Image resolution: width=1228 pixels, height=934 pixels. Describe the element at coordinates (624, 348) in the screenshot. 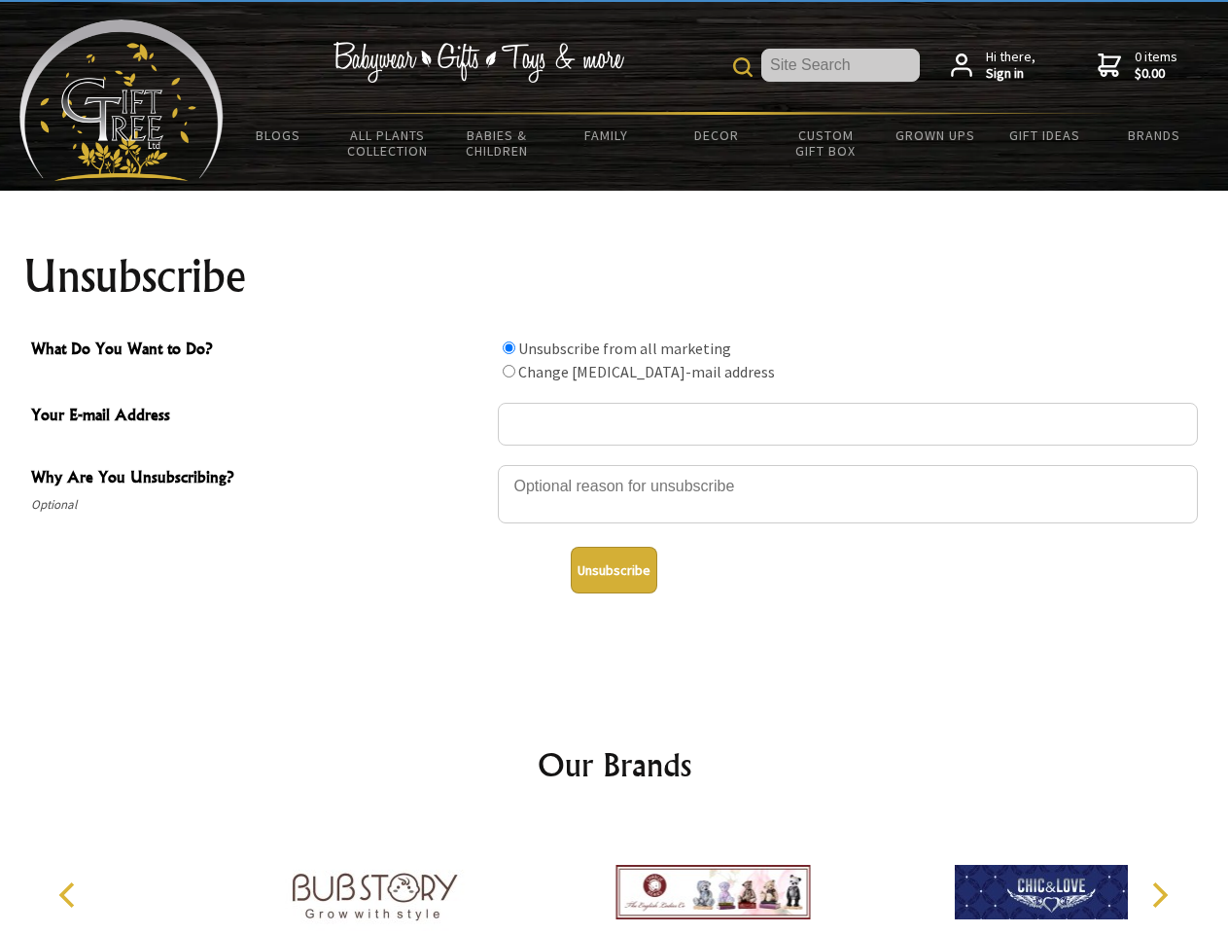

I see `label: Unsubscribe from all marketing` at that location.